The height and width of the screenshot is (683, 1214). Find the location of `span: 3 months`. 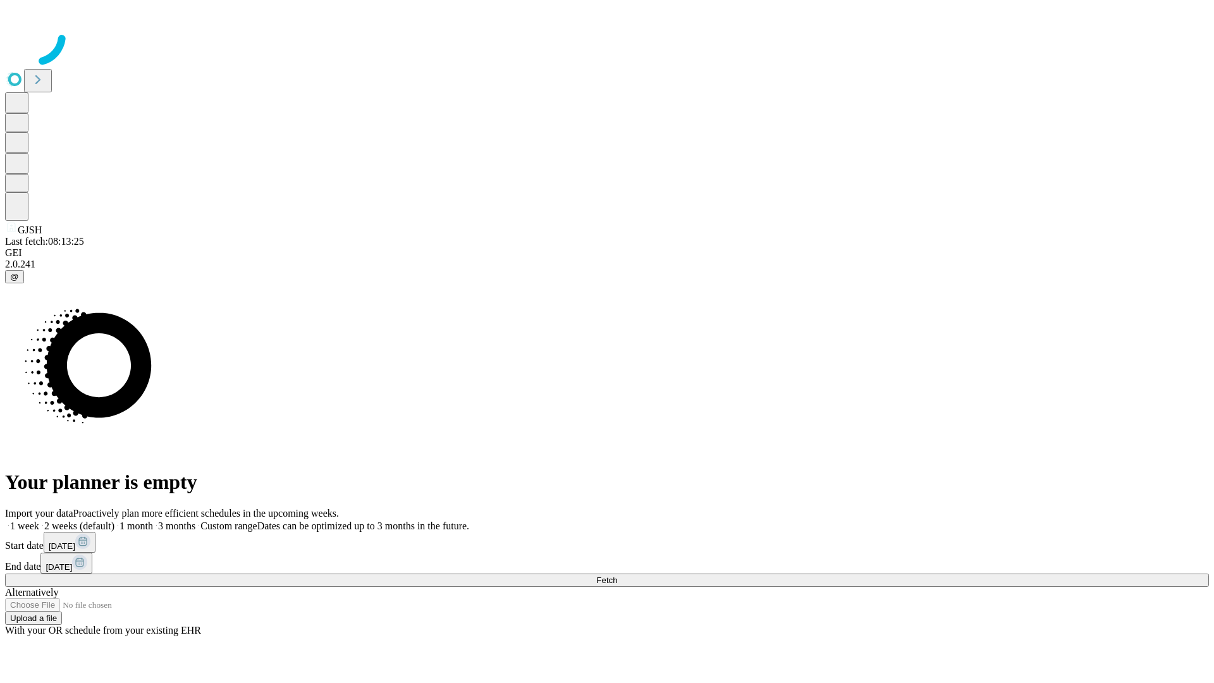

span: 3 months is located at coordinates (176, 525).